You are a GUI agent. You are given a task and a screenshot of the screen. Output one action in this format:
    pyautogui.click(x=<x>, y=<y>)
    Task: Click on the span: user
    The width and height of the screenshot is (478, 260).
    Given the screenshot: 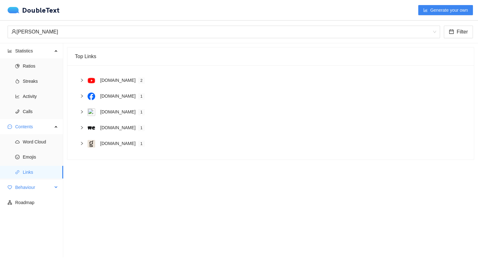 What is the action you would take?
    pyautogui.click(x=14, y=32)
    